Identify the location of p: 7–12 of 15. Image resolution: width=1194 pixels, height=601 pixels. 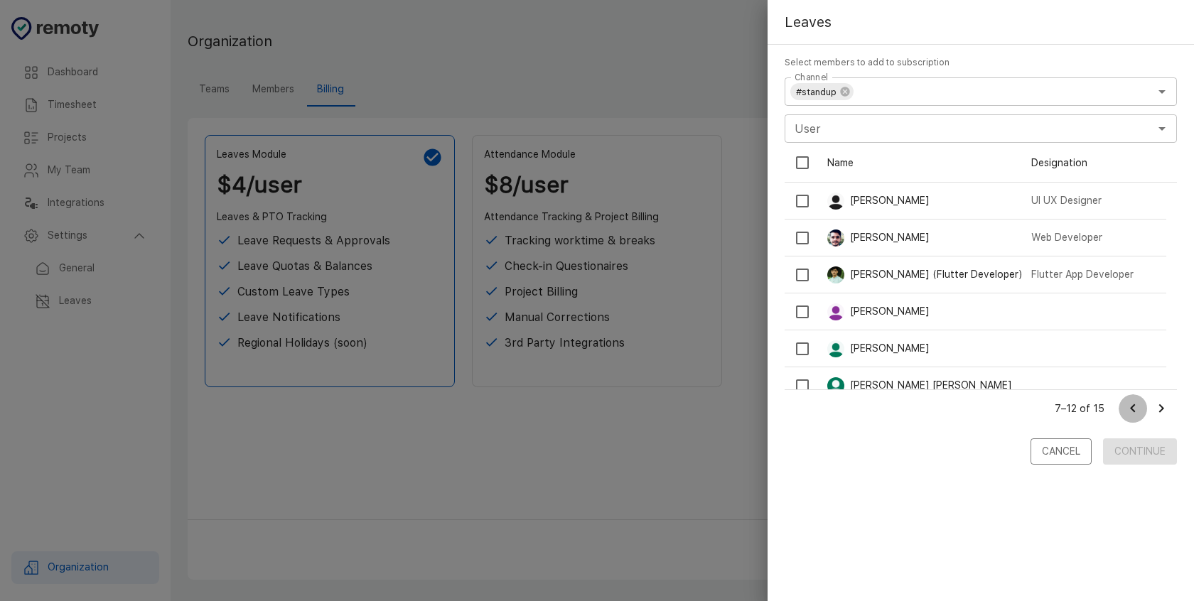
(1080, 409).